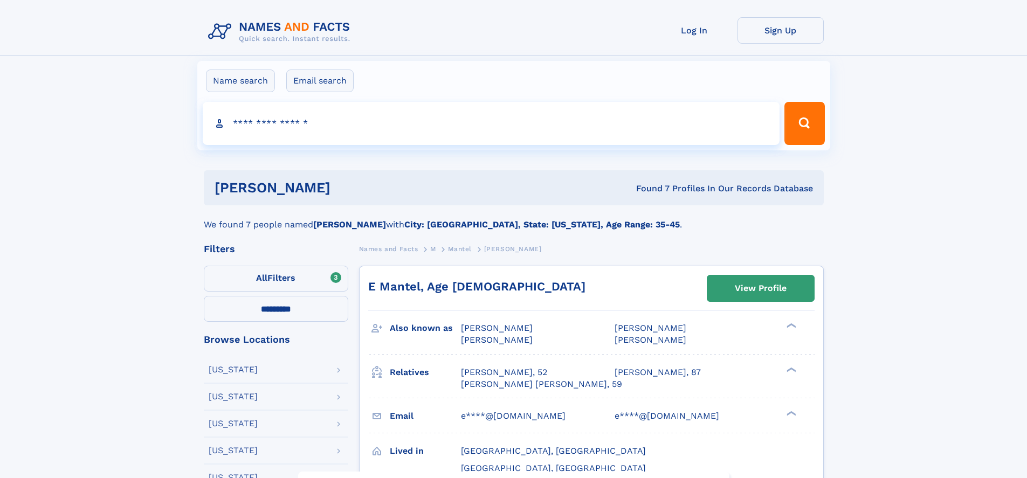 Image resolution: width=1027 pixels, height=478 pixels. I want to click on div: Filters, so click(276, 249).